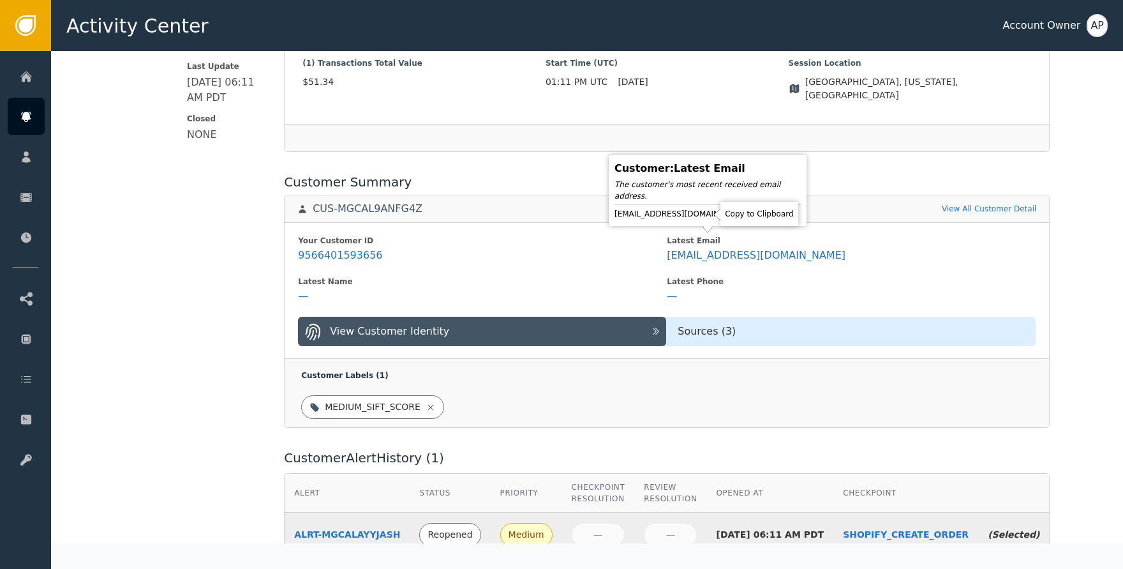 The height and width of the screenshot is (569, 1123). What do you see at coordinates (910, 63) in the screenshot?
I see `span: Session Location` at bounding box center [910, 63].